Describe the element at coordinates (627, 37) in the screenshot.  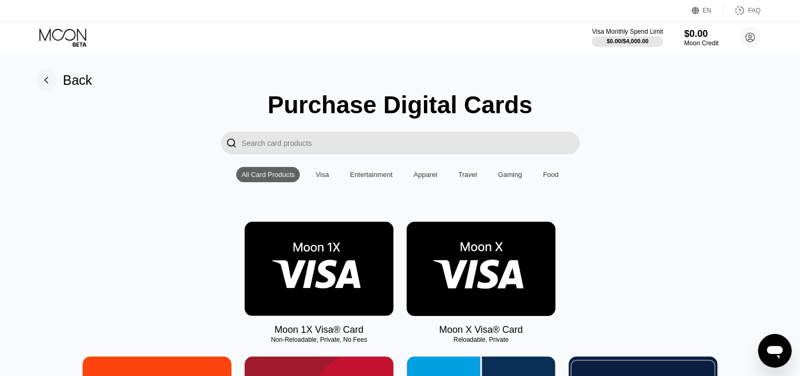
I see `div: Visa Monthly Spend Limit$0.00/$4,000.00` at that location.